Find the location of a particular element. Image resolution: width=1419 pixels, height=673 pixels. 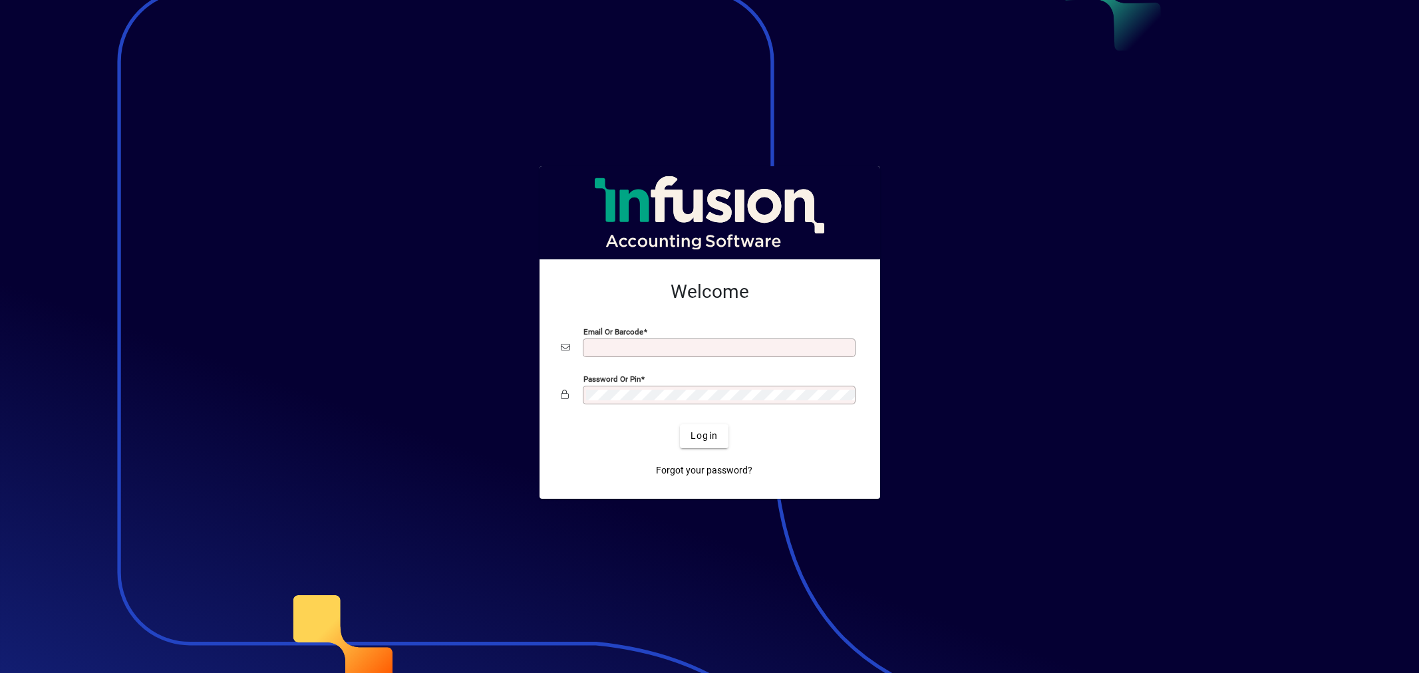

a: Forgot your password? is located at coordinates (704, 471).